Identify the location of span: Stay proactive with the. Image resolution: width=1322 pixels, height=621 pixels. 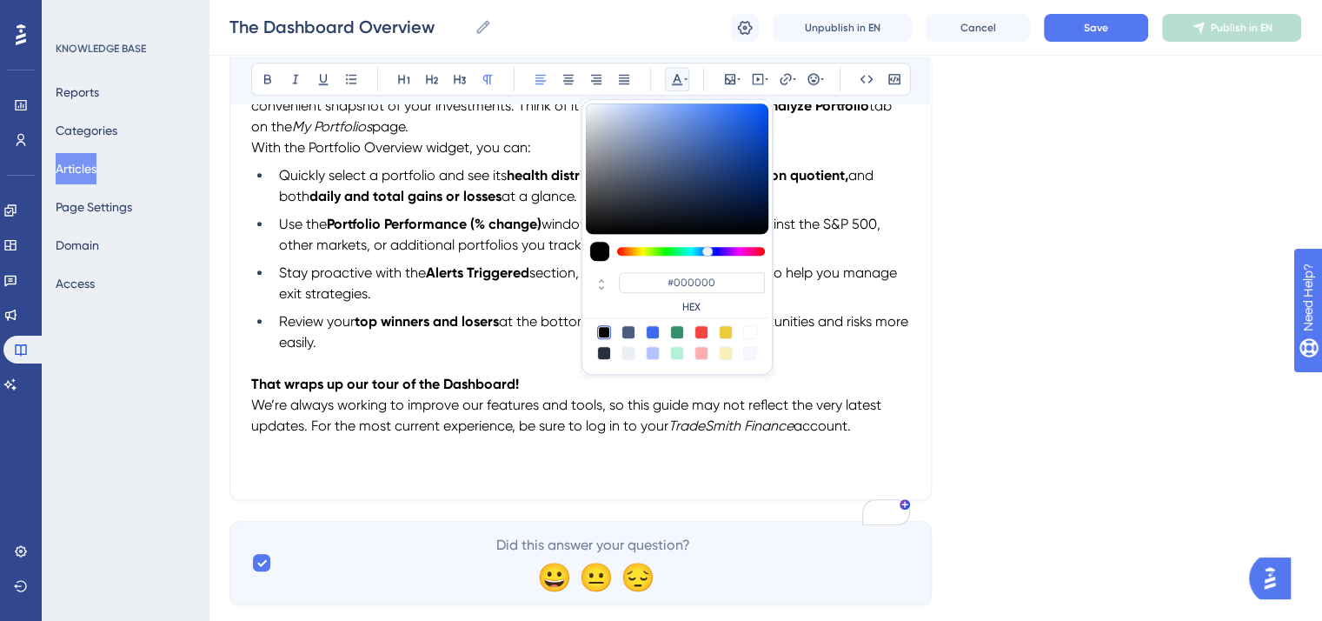
(352, 272).